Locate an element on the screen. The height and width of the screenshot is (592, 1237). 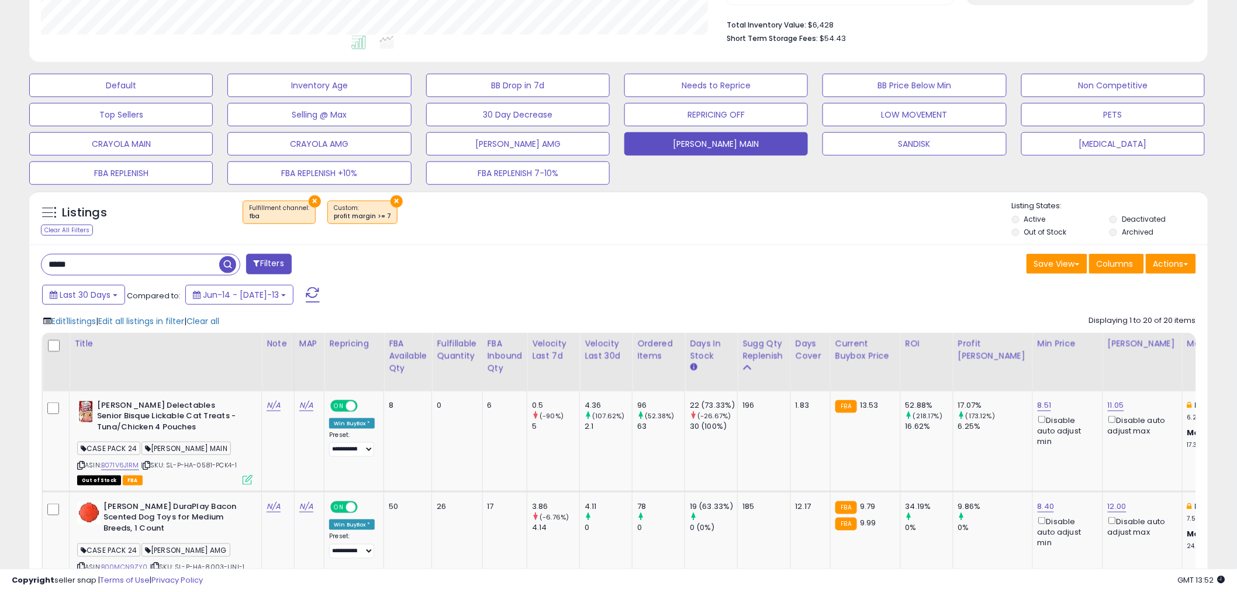
div: FBA Available Qty is located at coordinates (407, 355).